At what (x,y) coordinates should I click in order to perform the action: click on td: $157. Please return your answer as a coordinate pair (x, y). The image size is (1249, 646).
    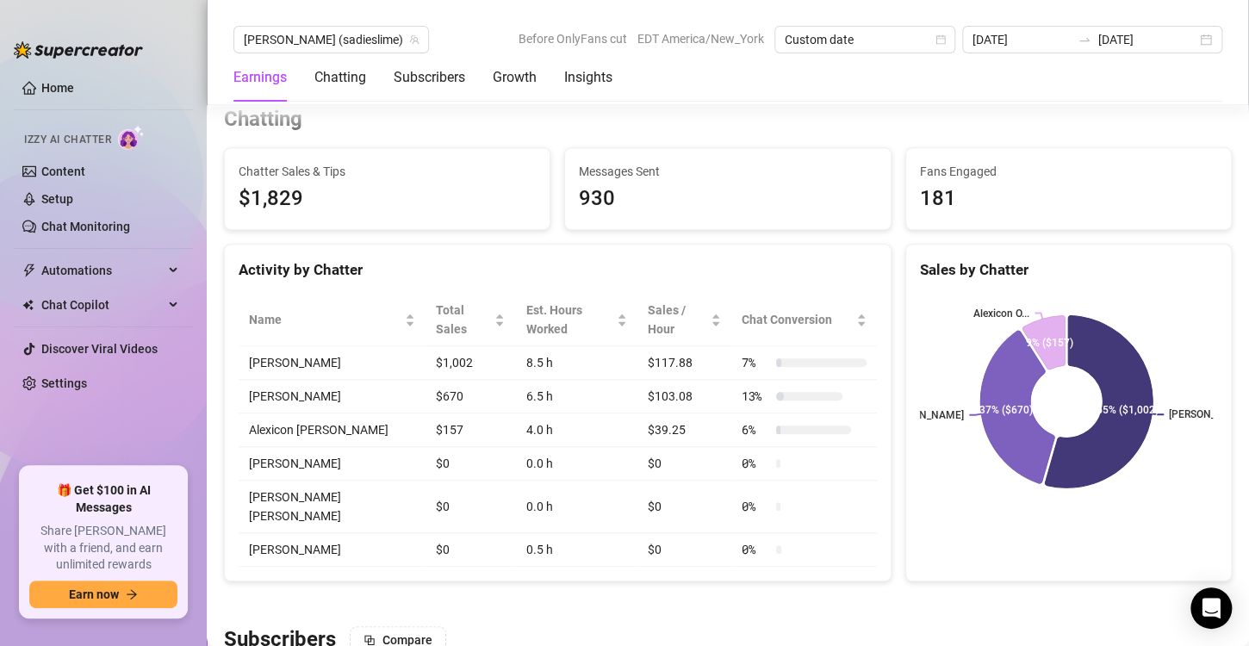
    Looking at the image, I should click on (470, 430).